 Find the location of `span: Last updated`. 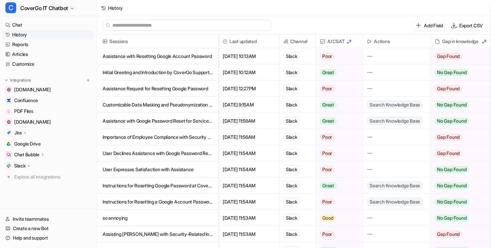

span: Last updated is located at coordinates (249, 42).